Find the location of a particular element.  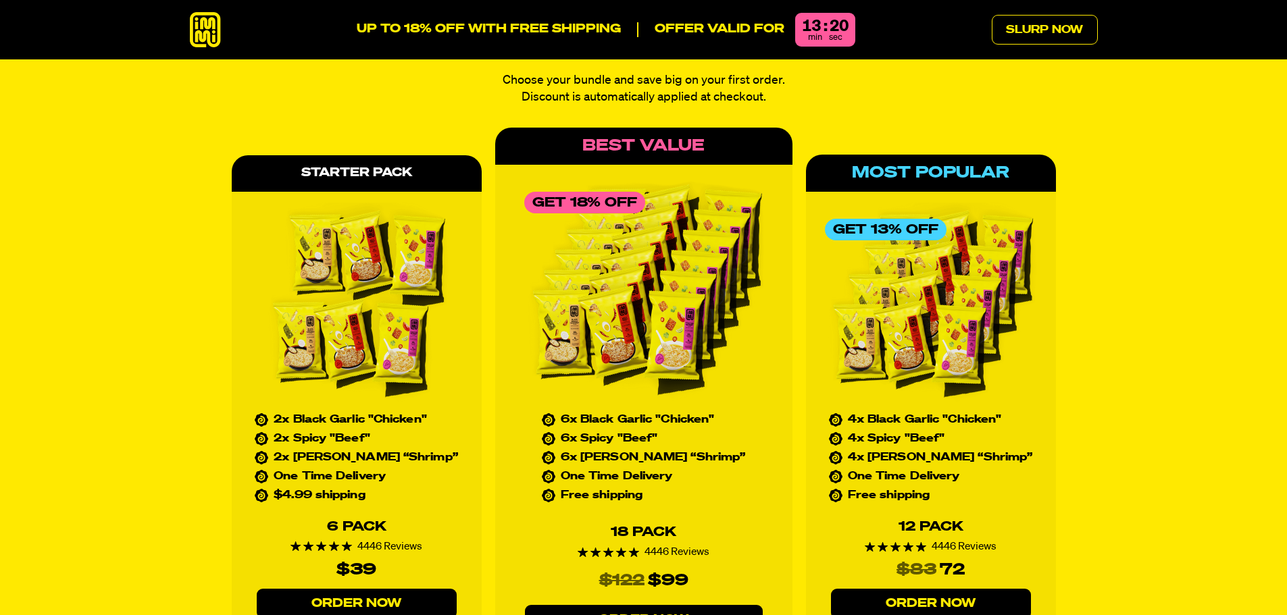

div: 12 Pack is located at coordinates (931, 527).